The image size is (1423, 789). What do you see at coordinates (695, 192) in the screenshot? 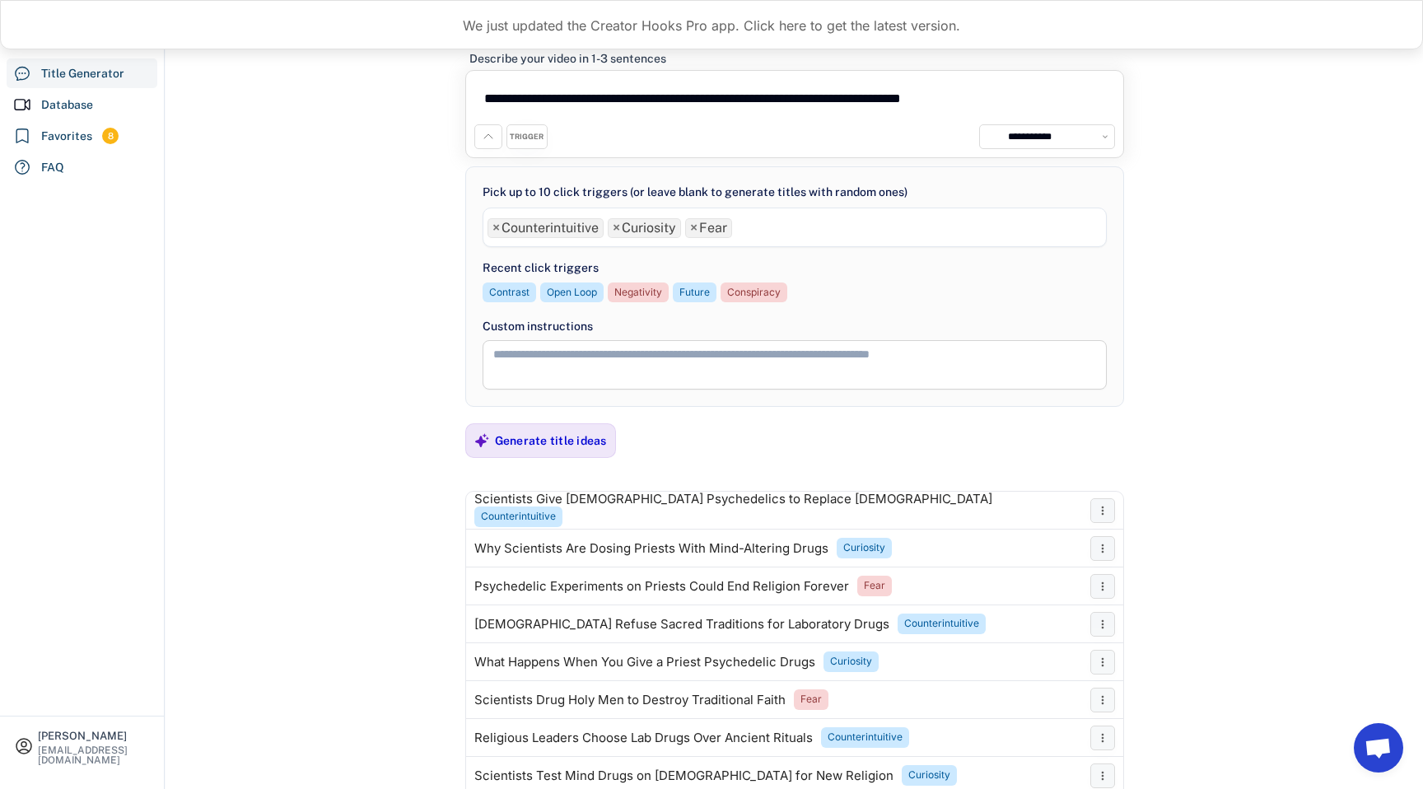
I see `div: Pick up to 10 click triggers (or leave blank to generate titles with random ones)` at bounding box center [695, 192].